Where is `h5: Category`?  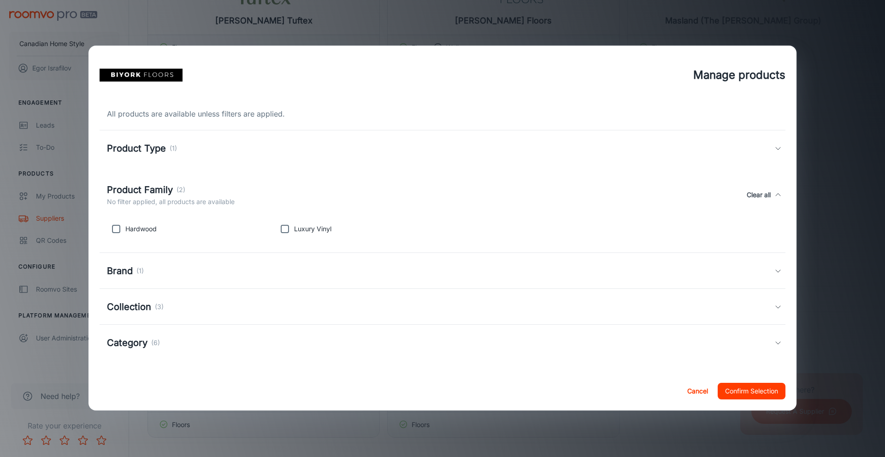 h5: Category is located at coordinates (127, 343).